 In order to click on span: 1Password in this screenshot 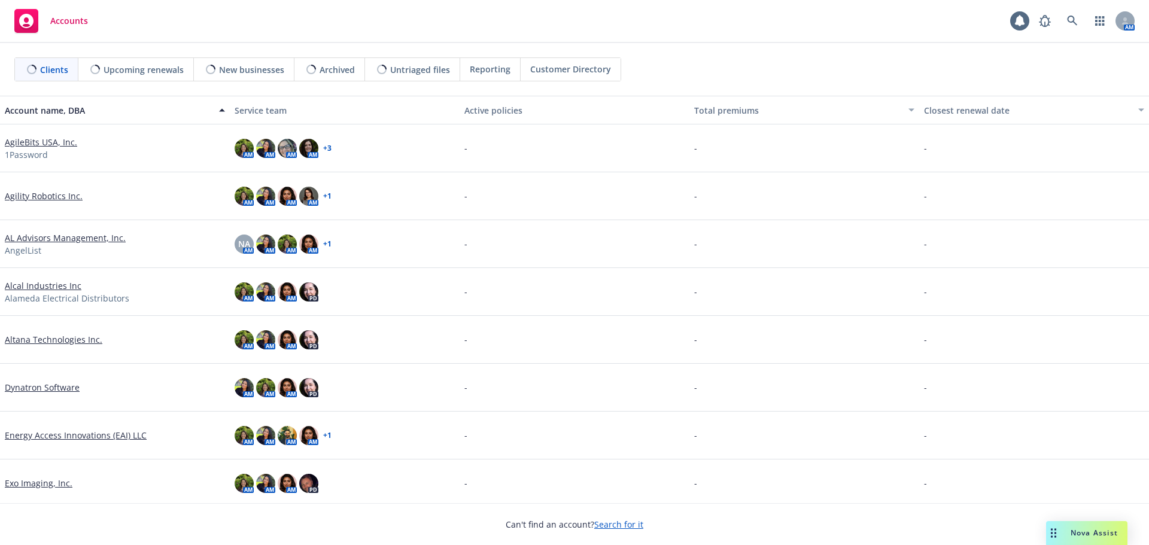, I will do `click(26, 154)`.